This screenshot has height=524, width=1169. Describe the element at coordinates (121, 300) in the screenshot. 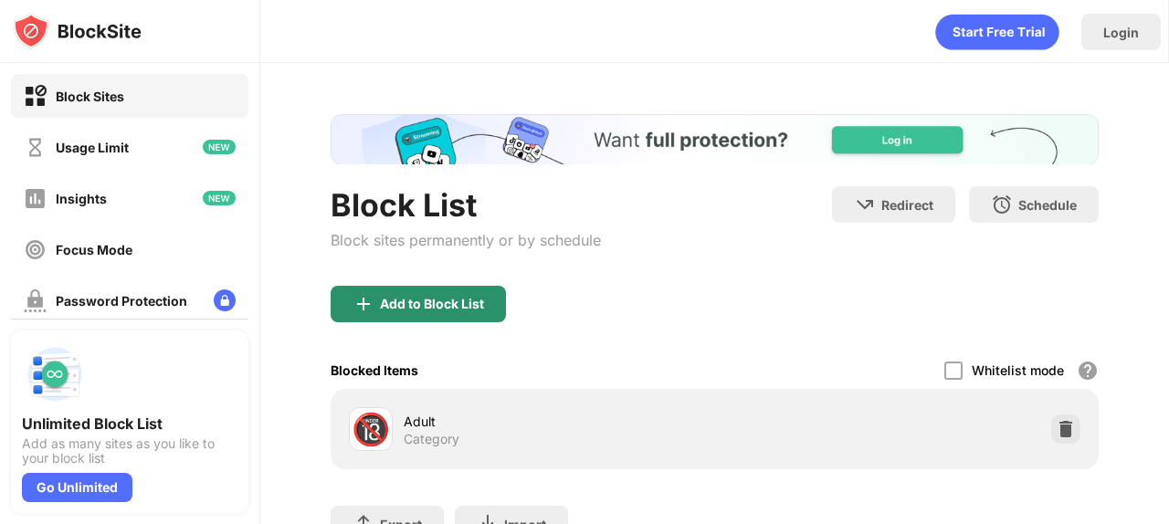

I see `div: Password Protection` at that location.